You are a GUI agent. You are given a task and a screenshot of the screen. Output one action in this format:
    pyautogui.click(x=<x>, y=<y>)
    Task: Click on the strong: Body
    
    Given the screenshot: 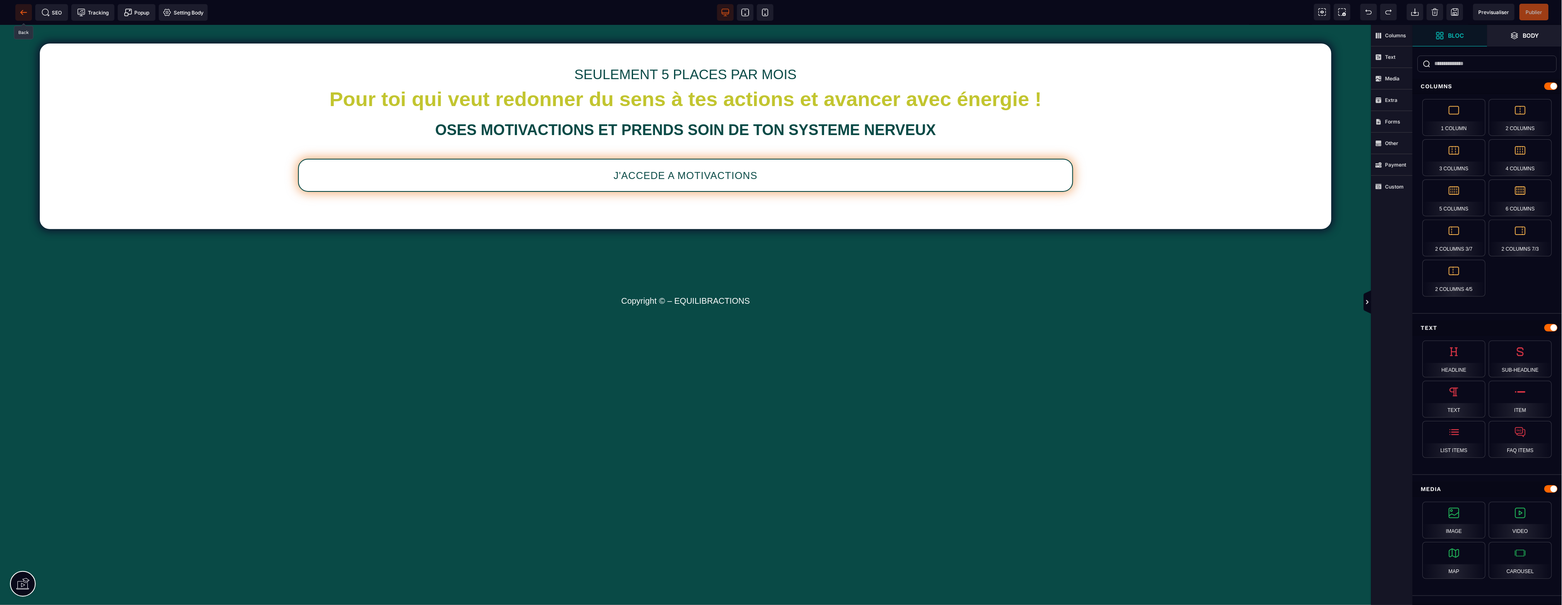 What is the action you would take?
    pyautogui.click(x=1531, y=35)
    